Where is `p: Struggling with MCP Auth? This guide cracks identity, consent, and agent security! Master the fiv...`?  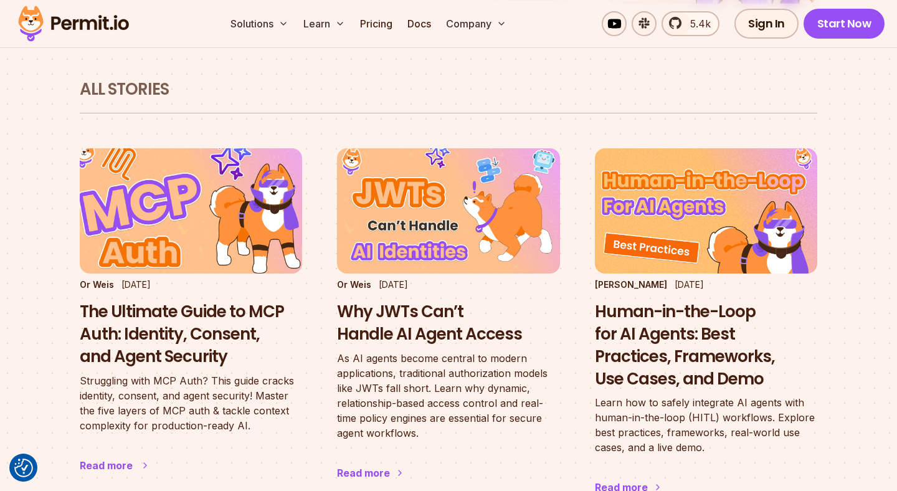
p: Struggling with MCP Auth? This guide cracks identity, consent, and agent security! Master the fiv... is located at coordinates (191, 403).